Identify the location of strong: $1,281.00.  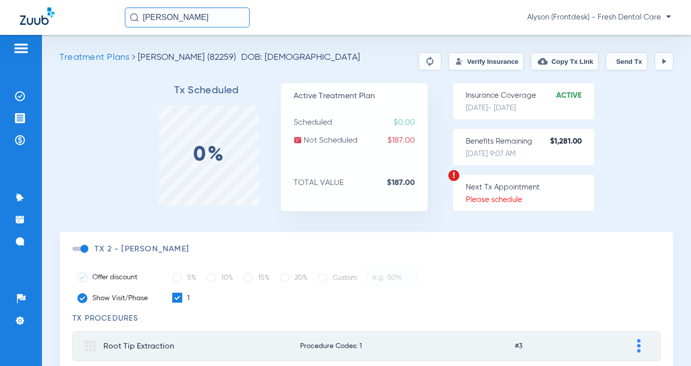
(572, 142).